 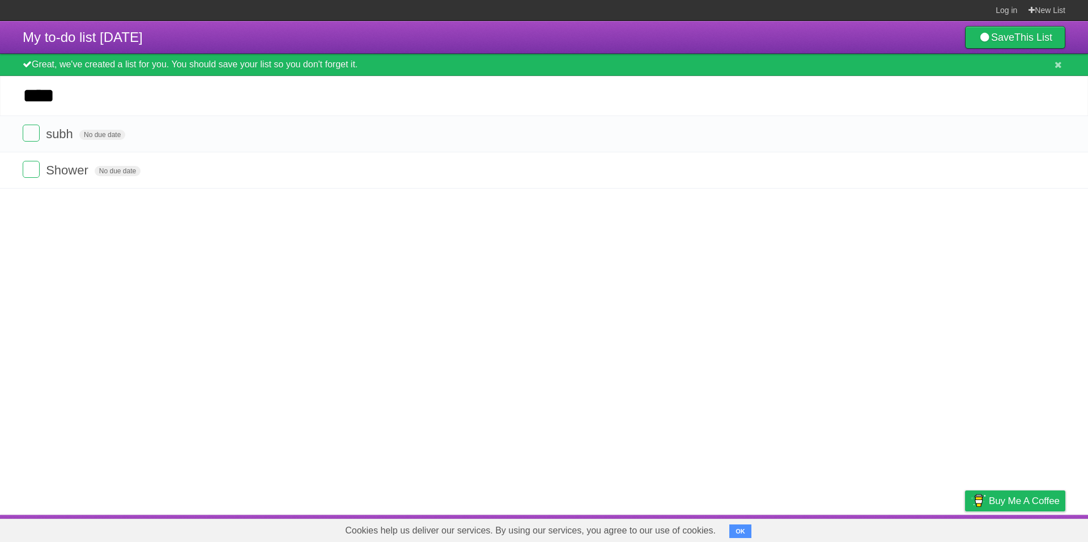 What do you see at coordinates (740, 532) in the screenshot?
I see `button: OK` at bounding box center [740, 532].